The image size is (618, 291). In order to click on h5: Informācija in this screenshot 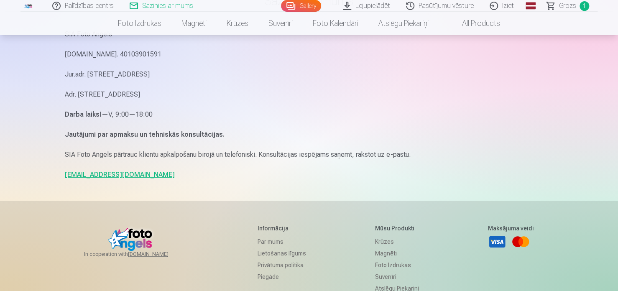, I will do `click(282, 228)`.